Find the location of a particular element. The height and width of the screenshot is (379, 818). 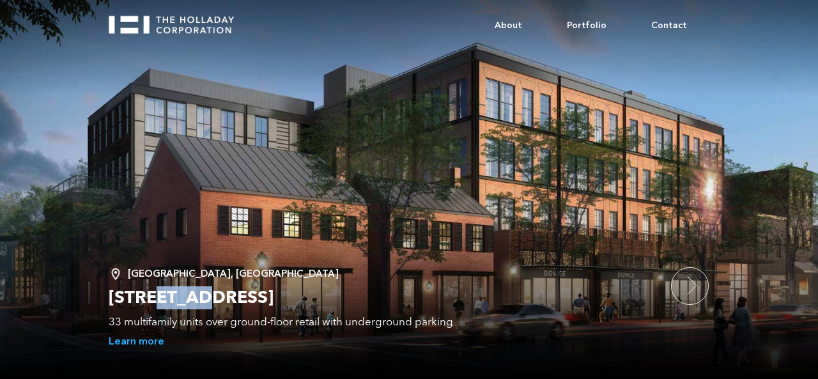

div: 33 multifamily units over ground-floor retail with underground parking is located at coordinates (383, 322).